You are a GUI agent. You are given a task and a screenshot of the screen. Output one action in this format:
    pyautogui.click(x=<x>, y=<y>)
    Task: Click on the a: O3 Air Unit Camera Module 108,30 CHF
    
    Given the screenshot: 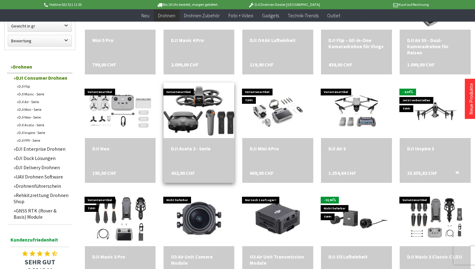 What is the action you would take?
    pyautogui.click(x=199, y=260)
    